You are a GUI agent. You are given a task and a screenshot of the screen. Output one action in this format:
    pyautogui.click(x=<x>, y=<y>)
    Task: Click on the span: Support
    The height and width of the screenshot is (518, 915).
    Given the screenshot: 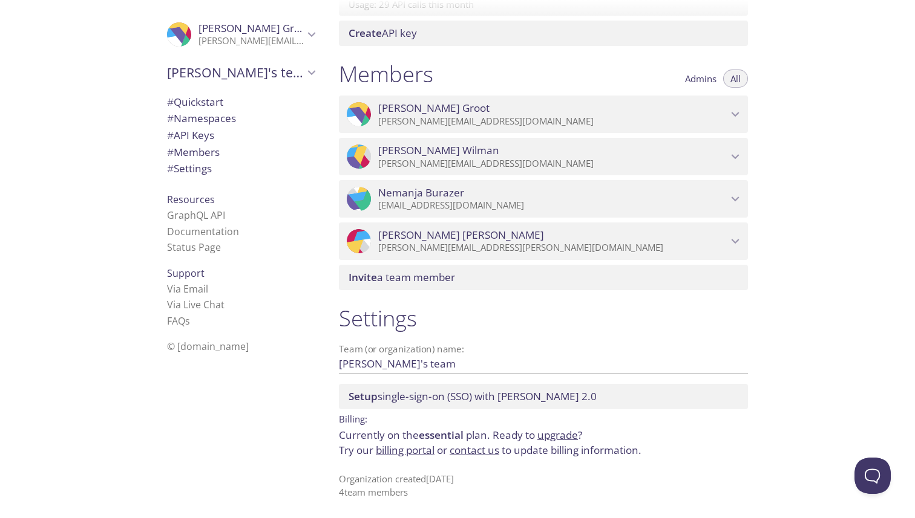 What is the action you would take?
    pyautogui.click(x=186, y=273)
    